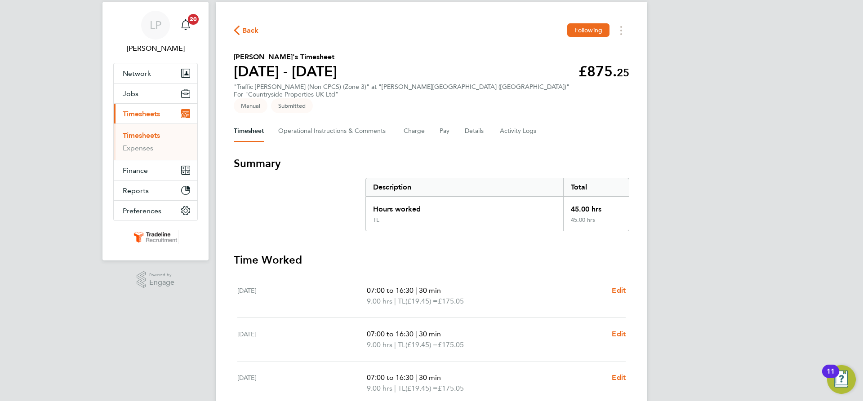 The width and height of the screenshot is (863, 401). I want to click on span: Timesheets, so click(141, 114).